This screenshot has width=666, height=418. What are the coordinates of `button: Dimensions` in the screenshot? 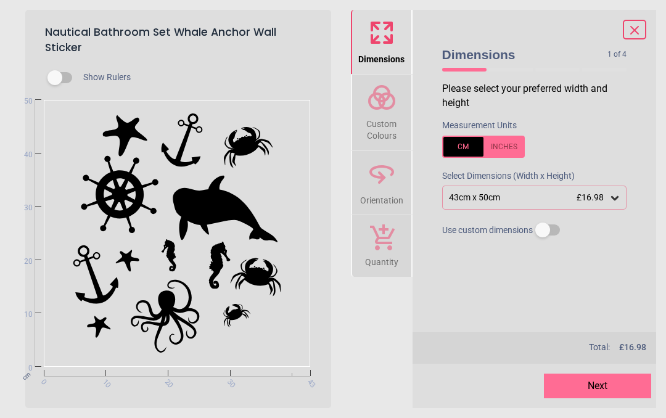 It's located at (381, 42).